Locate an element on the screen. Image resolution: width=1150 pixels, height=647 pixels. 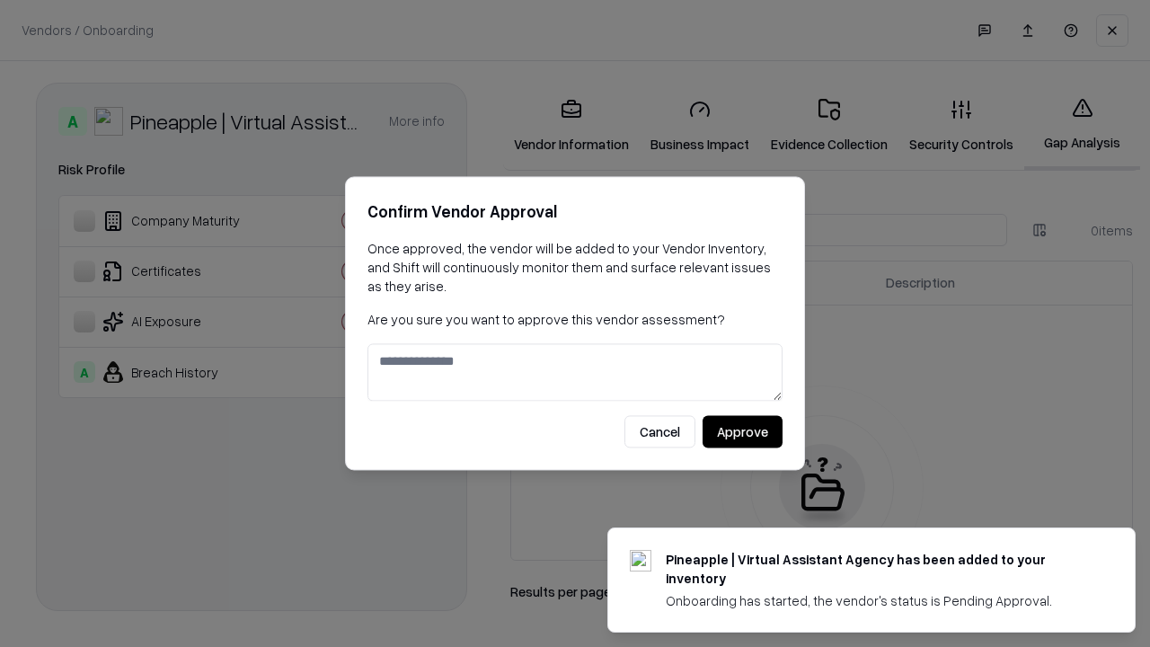
div: Onboarding has started, the vendor's status is Pending Approval. is located at coordinates (879, 600).